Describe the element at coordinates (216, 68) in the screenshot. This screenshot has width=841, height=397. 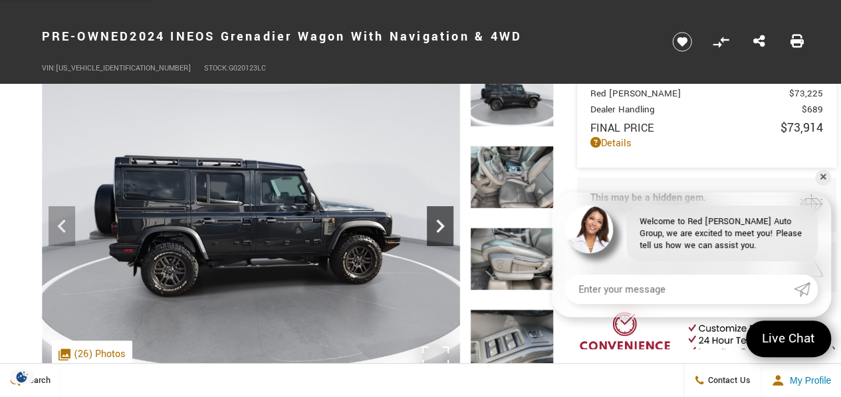
I see `span: Stock:` at that location.